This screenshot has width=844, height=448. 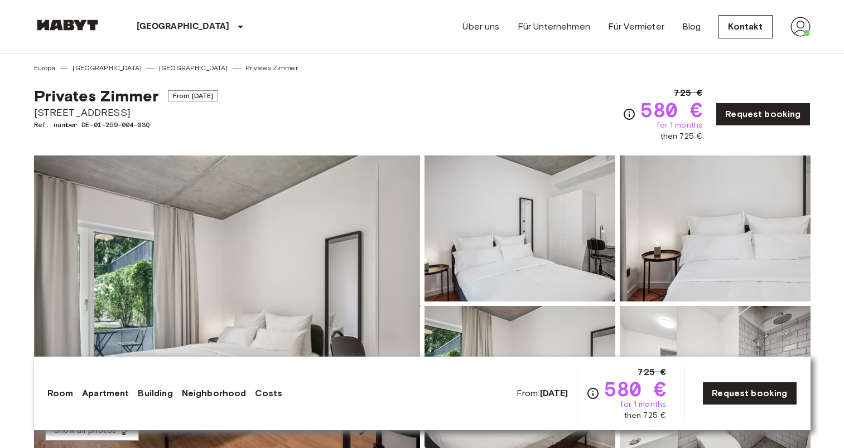 What do you see at coordinates (745, 27) in the screenshot?
I see `a: Kontakt` at bounding box center [745, 27].